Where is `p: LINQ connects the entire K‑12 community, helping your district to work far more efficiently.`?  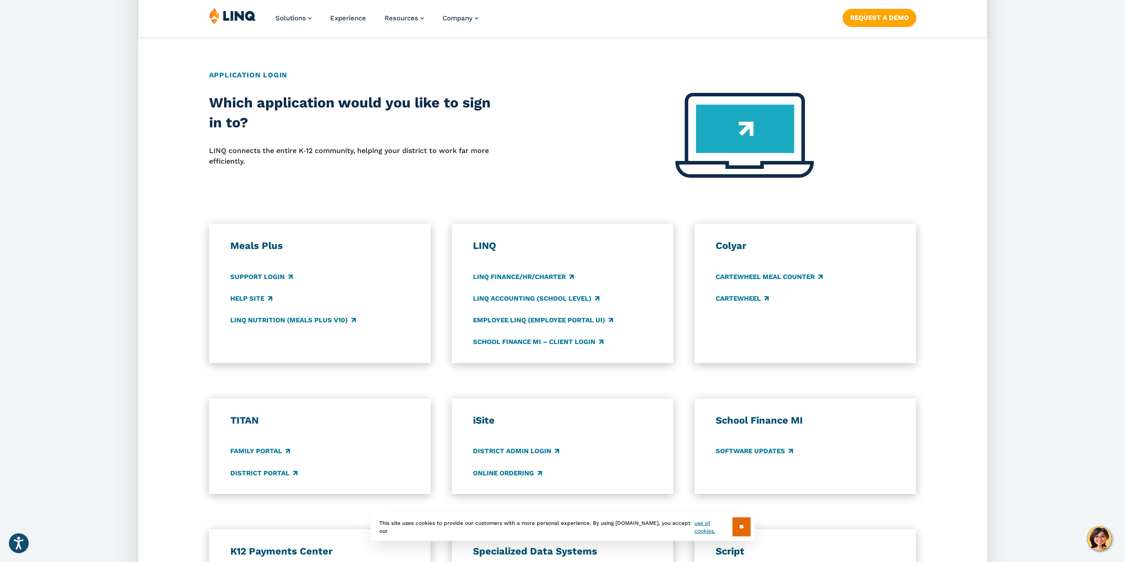
p: LINQ connects the entire K‑12 community, helping your district to work far more efficiently. is located at coordinates (350, 156).